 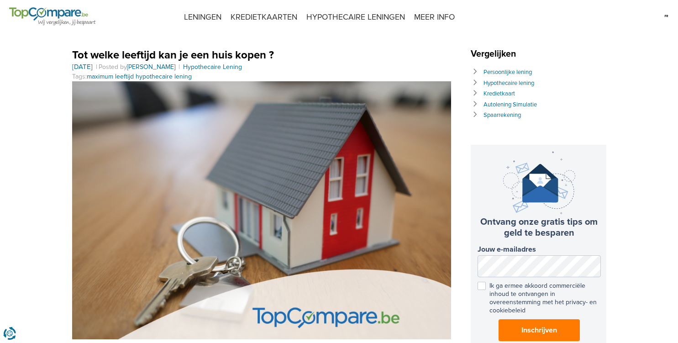 What do you see at coordinates (540, 298) in the screenshot?
I see `label: Ik ga ermee akkoord commerciële inhoud te ontvangen in overeenstemming met het privacy- en cookie...` at bounding box center [540, 298].